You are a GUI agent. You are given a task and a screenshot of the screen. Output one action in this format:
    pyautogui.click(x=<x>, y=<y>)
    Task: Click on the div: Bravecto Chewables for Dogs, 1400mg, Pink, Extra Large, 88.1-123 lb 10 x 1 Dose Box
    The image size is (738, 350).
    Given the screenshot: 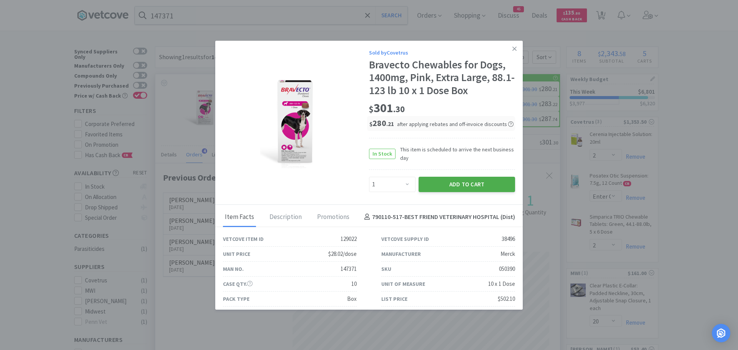 What is the action you would take?
    pyautogui.click(x=442, y=78)
    